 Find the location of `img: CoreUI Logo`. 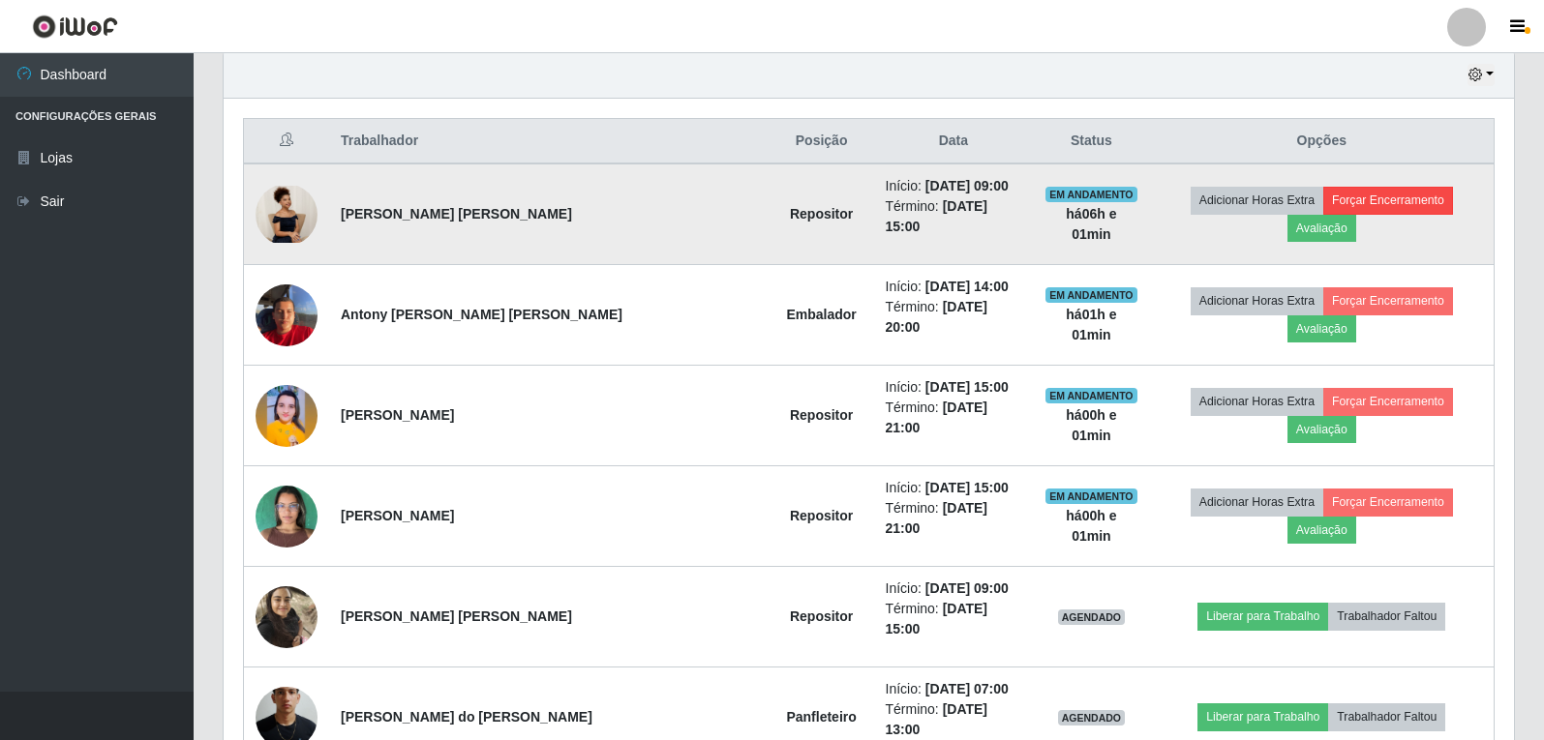

img: CoreUI Logo is located at coordinates (75, 26).